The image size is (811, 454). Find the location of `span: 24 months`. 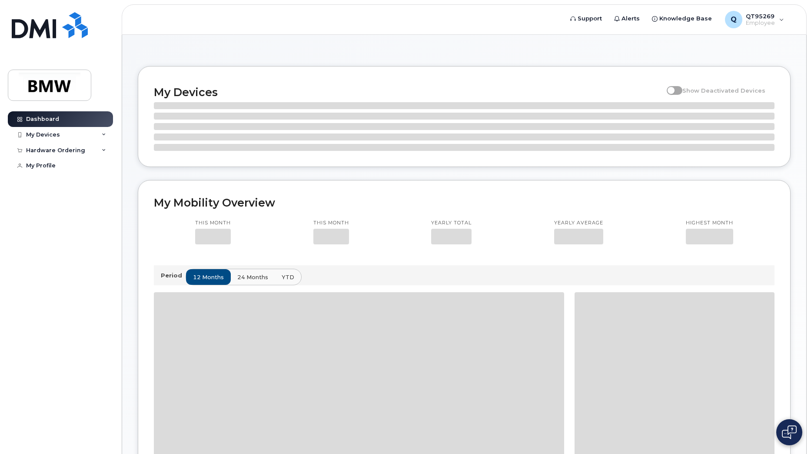

span: 24 months is located at coordinates (253, 277).